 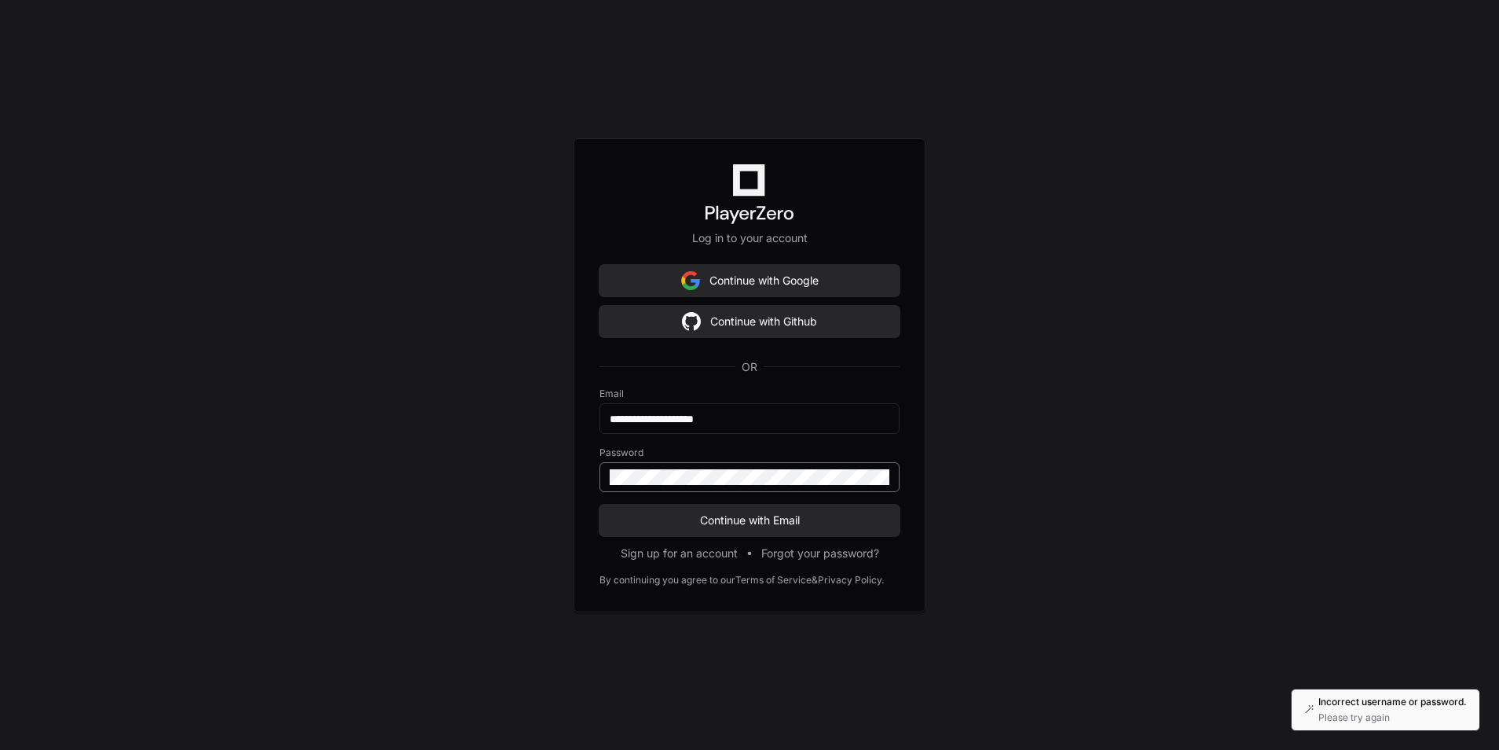 What do you see at coordinates (750, 321) in the screenshot?
I see `button: Continue with Github` at bounding box center [750, 321].